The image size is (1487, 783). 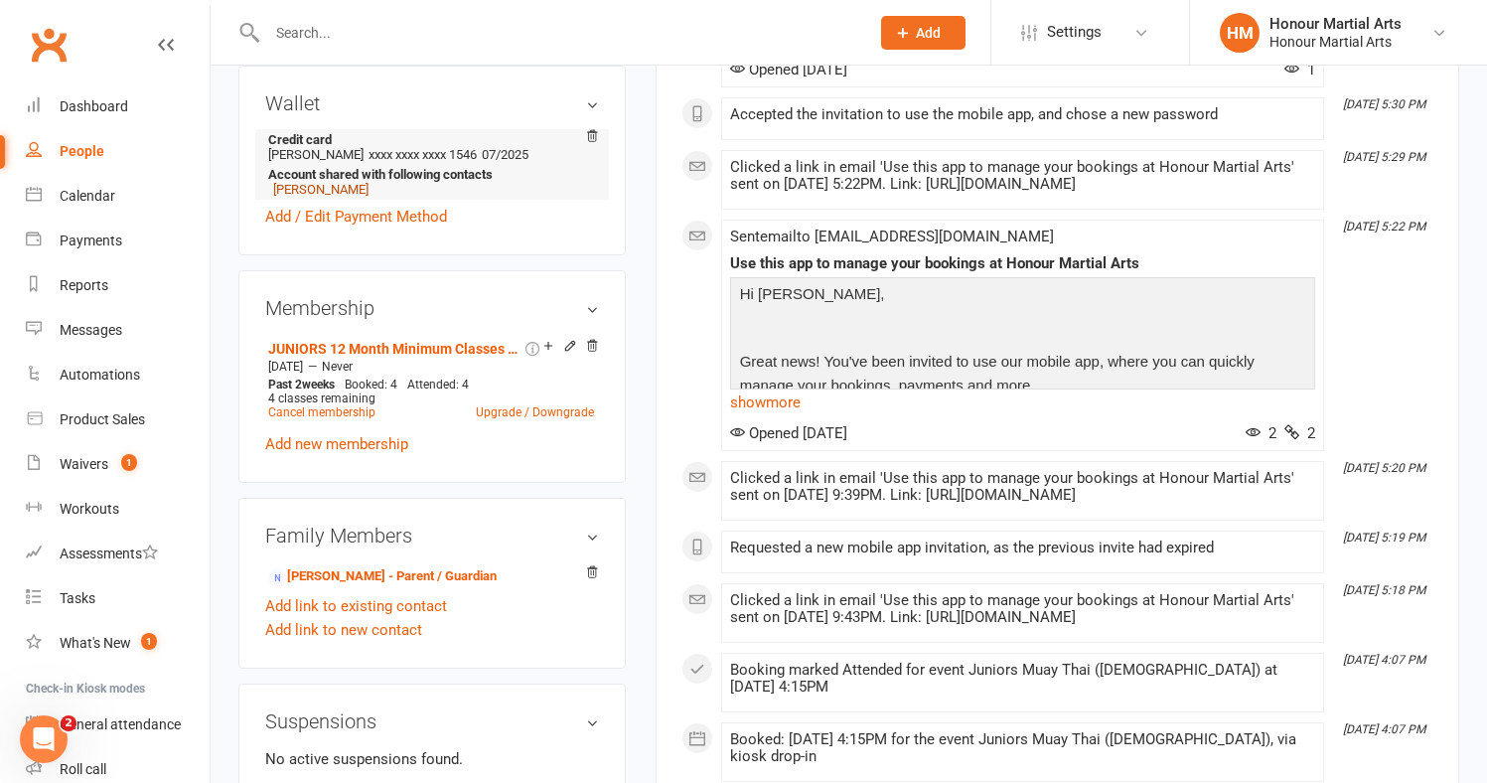 I want to click on a: Add new membership, so click(x=337, y=444).